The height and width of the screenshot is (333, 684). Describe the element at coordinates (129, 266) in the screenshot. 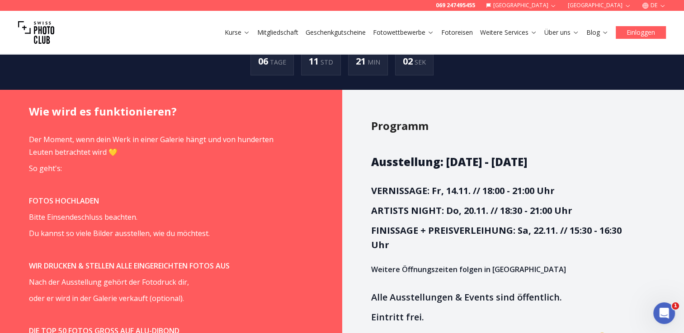

I see `strong: WIR DRUCKEN & STELLEN ALLE EINGEREICHTEN FOTOS AUS` at that location.